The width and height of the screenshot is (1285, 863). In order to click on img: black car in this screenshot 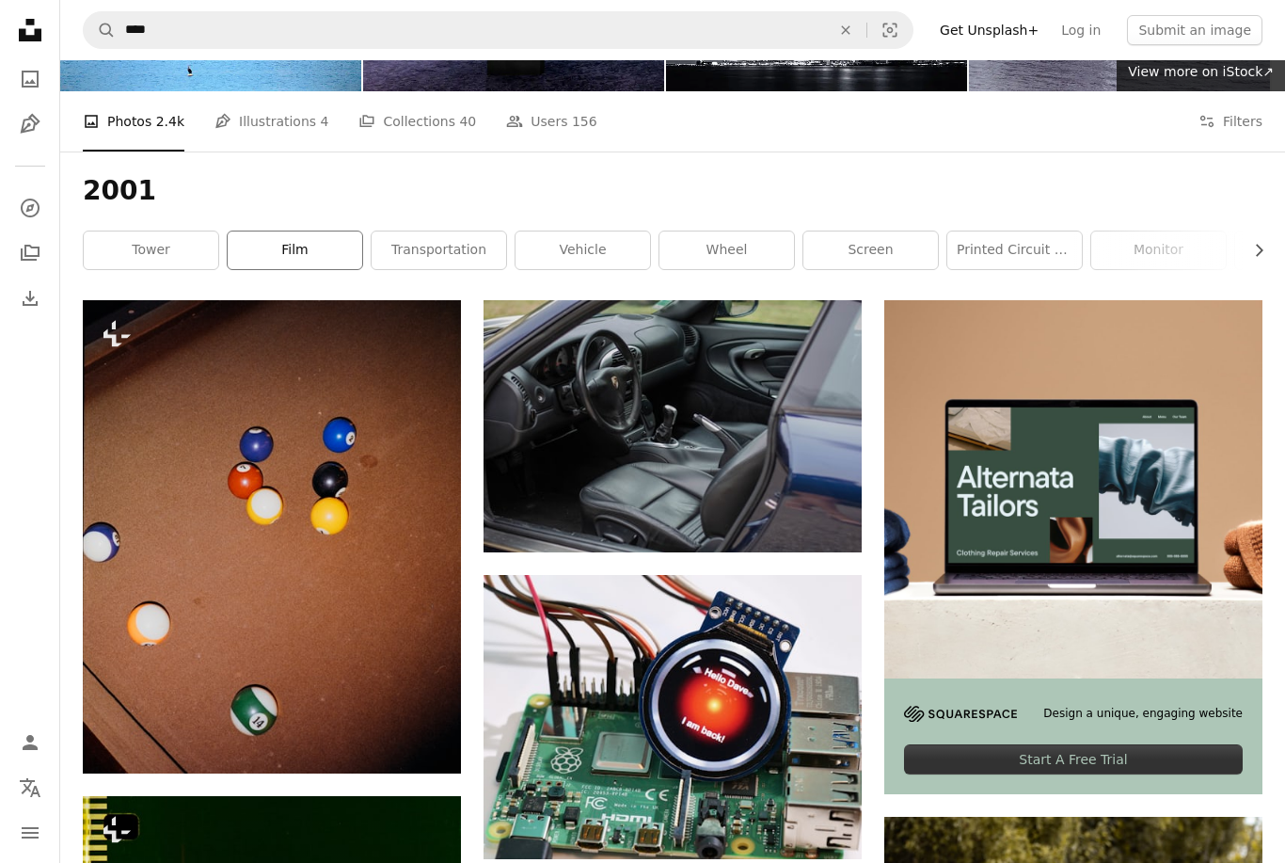, I will do `click(673, 426)`.